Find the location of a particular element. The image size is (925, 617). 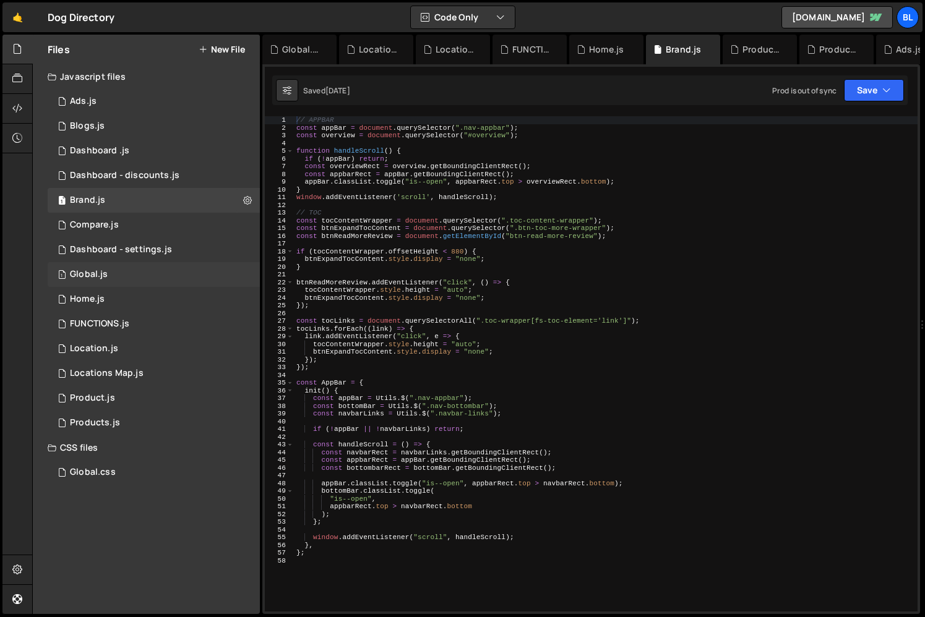

div: 16220/44394.js is located at coordinates (153, 200).